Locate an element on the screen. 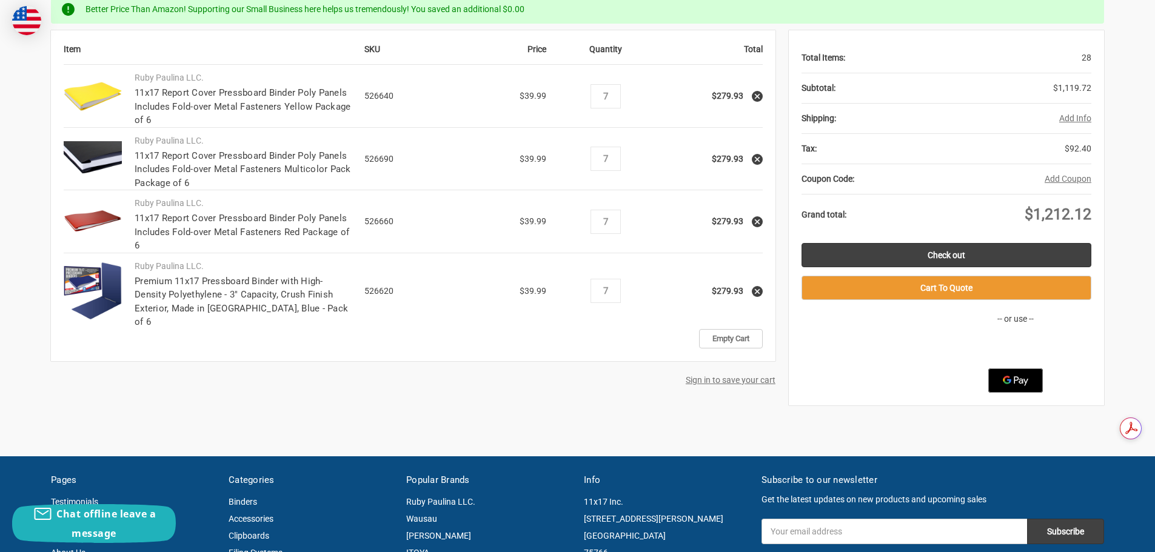 The width and height of the screenshot is (1155, 552). img: duty and tax information for United States is located at coordinates (27, 21).